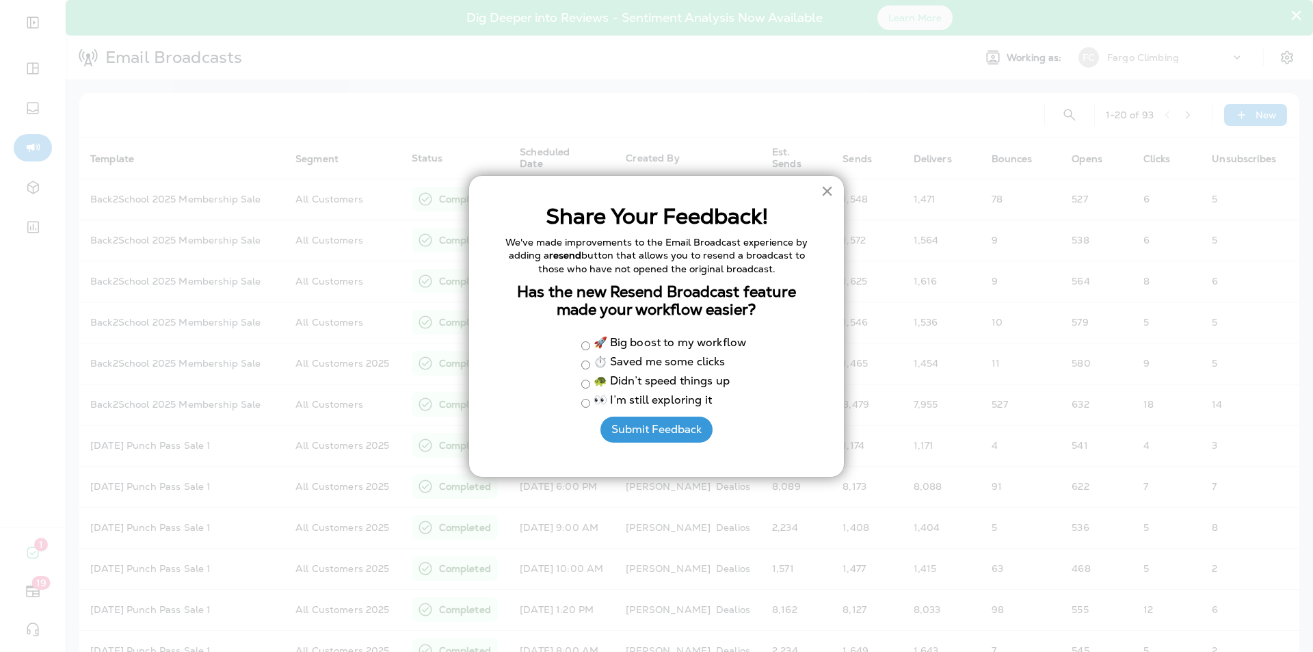  Describe the element at coordinates (656, 216) in the screenshot. I see `h2: Share Your Feedback!` at that location.